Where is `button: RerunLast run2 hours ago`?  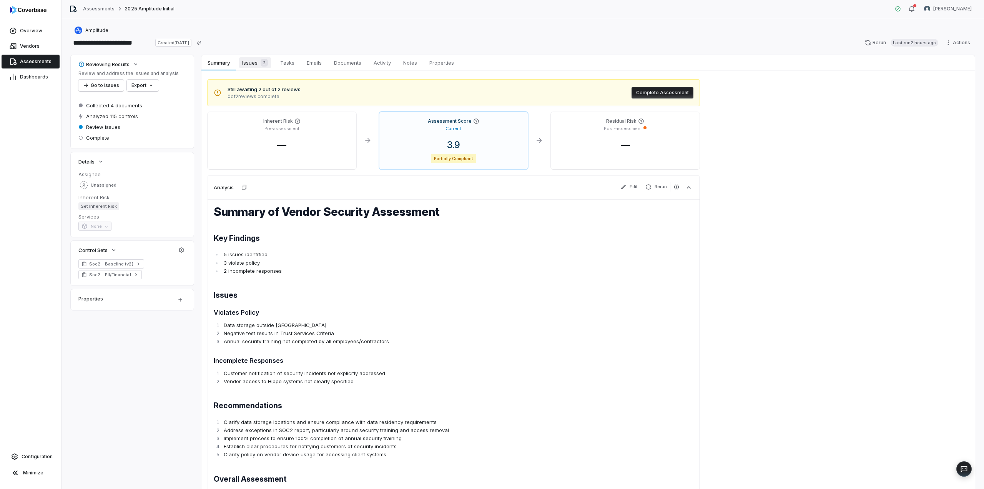
button: RerunLast run2 hours ago is located at coordinates (901, 43).